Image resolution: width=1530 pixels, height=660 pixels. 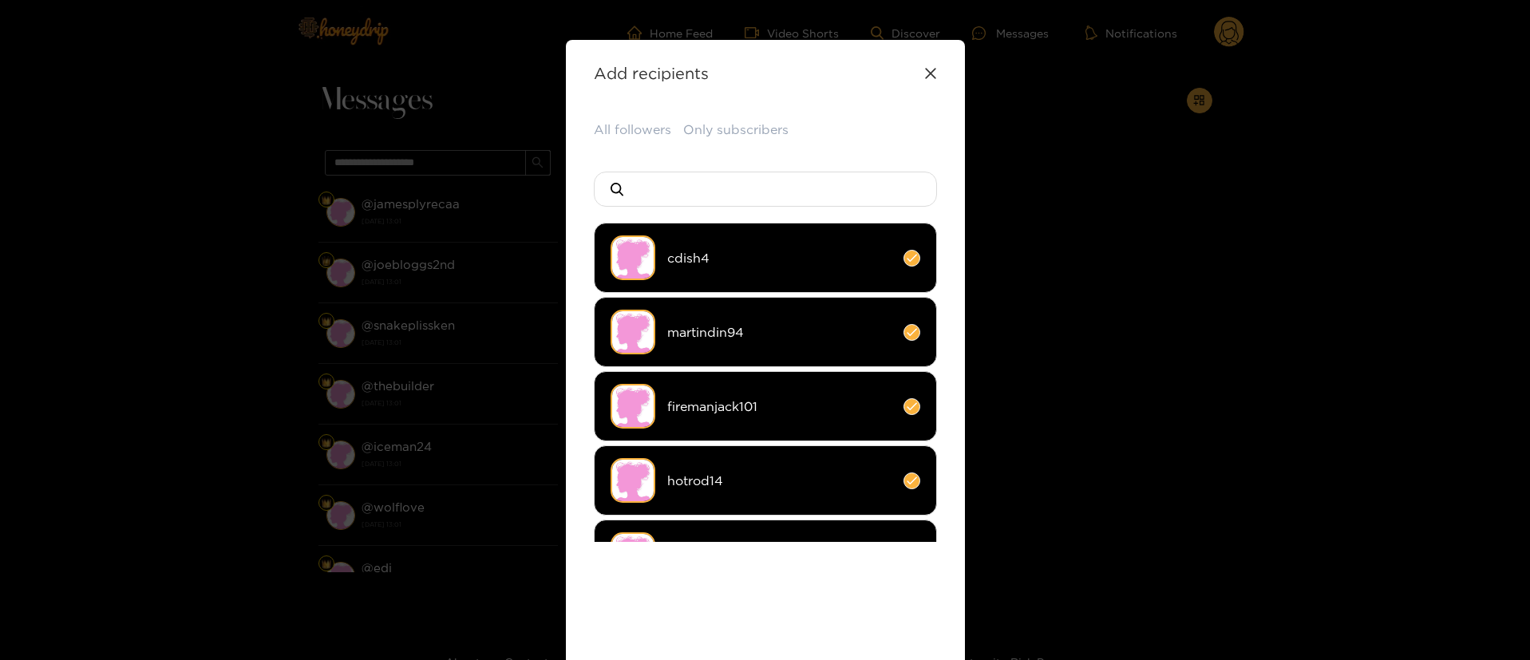 I want to click on span: firemanjack101, so click(x=779, y=406).